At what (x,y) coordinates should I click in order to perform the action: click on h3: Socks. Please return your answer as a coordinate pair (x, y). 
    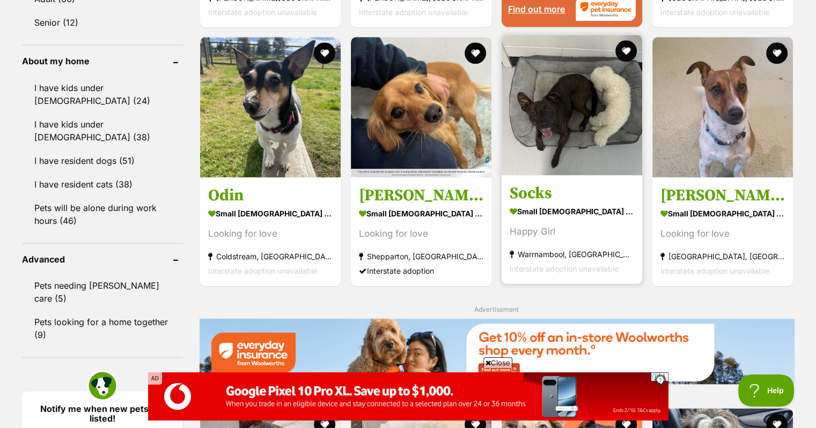
    Looking at the image, I should click on (572, 194).